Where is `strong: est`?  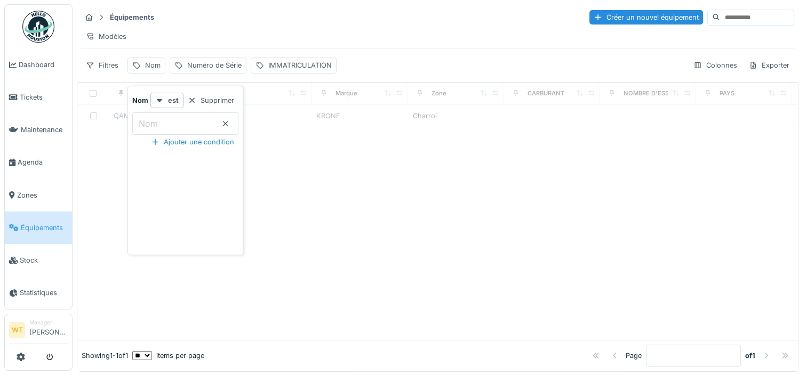 strong: est is located at coordinates (173, 100).